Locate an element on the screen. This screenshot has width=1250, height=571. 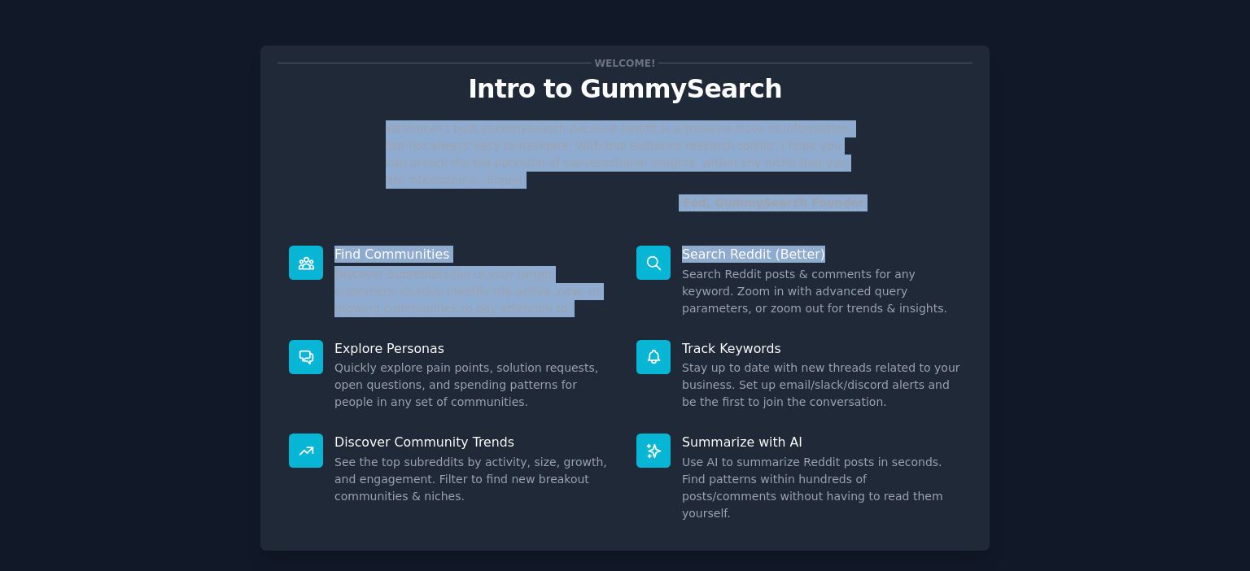
a: Fed, GummySearch Founder is located at coordinates (773, 203).